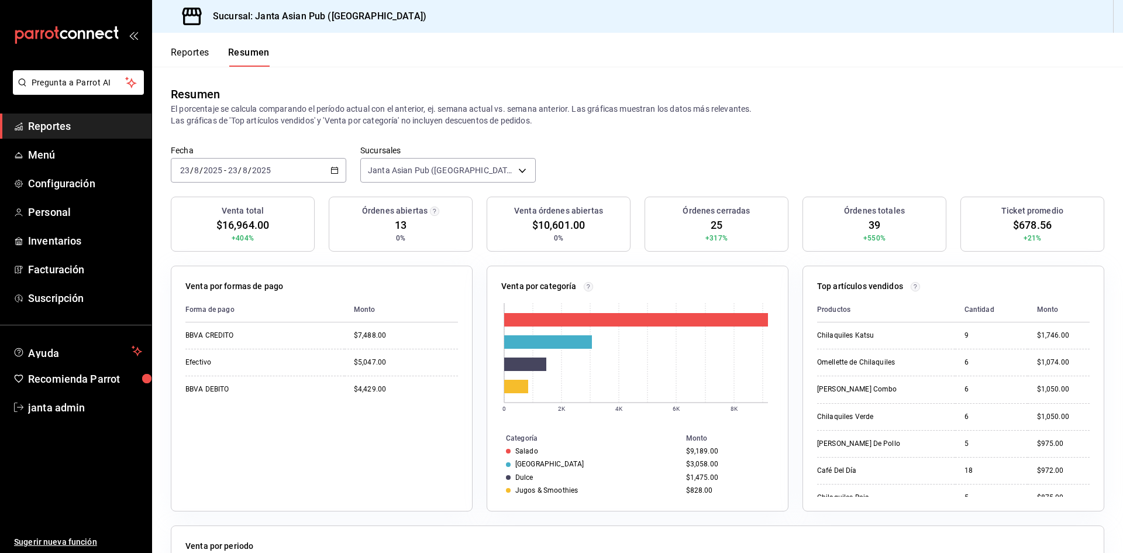  I want to click on label: Sucursales, so click(448, 150).